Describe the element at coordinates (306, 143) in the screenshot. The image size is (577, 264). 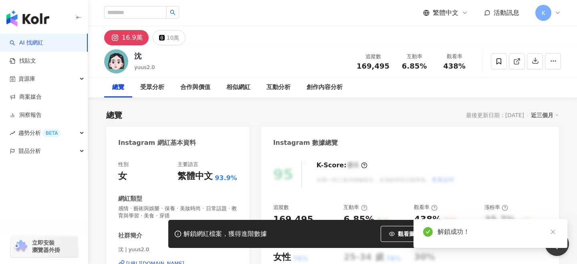
I see `div: Instagram 數據總覽` at that location.